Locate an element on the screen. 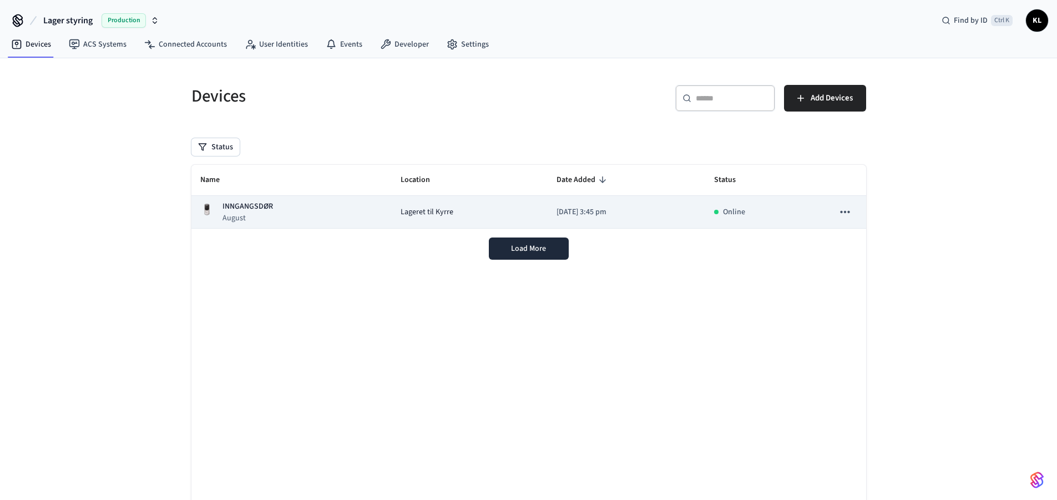 This screenshot has height=500, width=1057. p: INNGANGSDØR is located at coordinates (247, 206).